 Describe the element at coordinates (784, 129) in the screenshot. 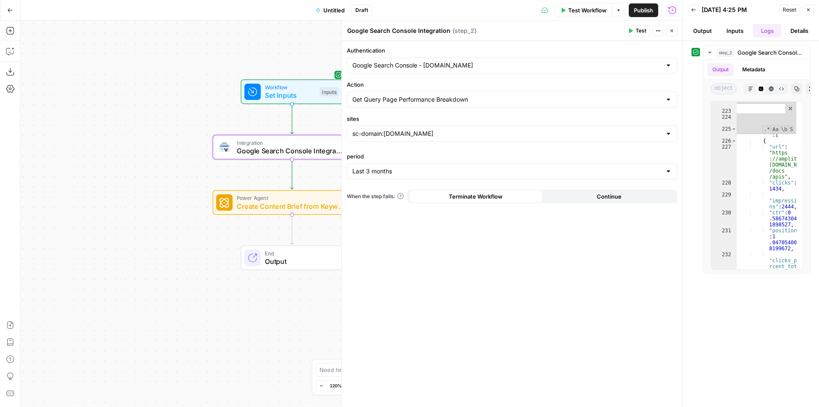

I see `span: Whole Word Search` at that location.